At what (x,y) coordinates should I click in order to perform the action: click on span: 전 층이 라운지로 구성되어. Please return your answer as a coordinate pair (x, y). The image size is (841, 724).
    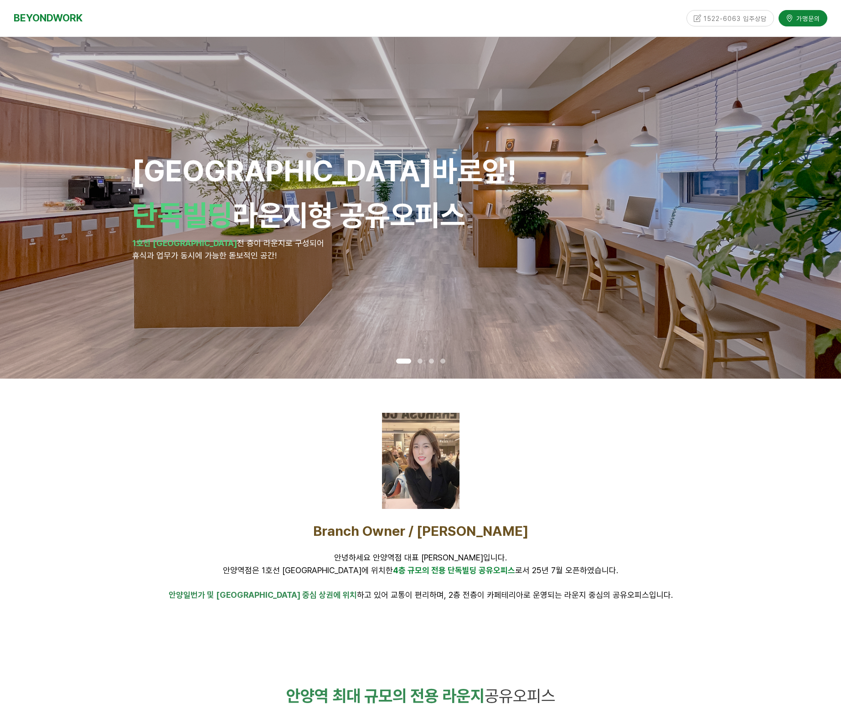
    Looking at the image, I should click on (280, 243).